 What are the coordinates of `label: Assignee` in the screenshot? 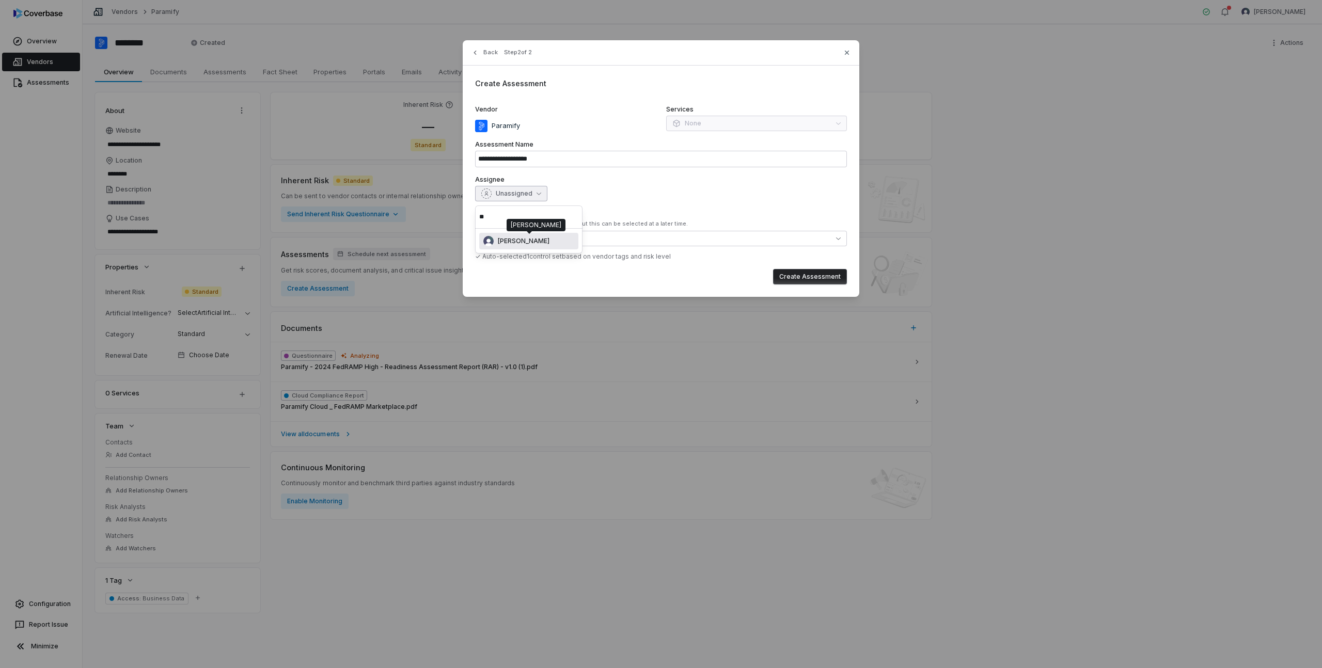 It's located at (661, 180).